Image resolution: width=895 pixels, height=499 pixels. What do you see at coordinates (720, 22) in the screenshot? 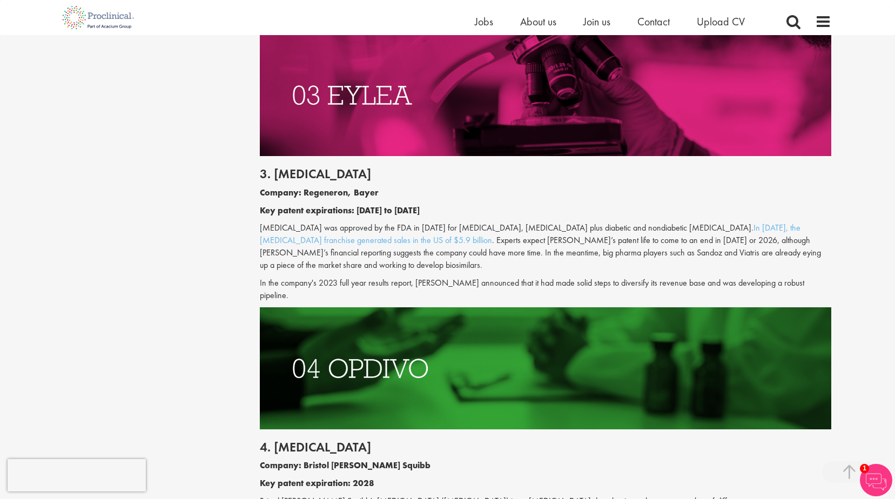
I see `a: Upload CV` at bounding box center [720, 22].